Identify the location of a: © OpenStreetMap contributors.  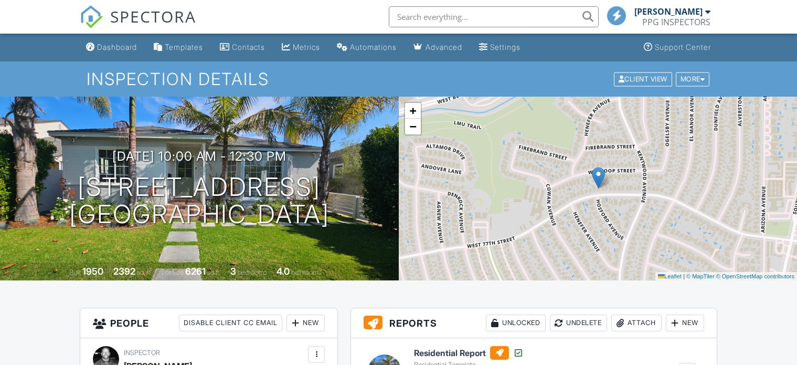
(755, 276).